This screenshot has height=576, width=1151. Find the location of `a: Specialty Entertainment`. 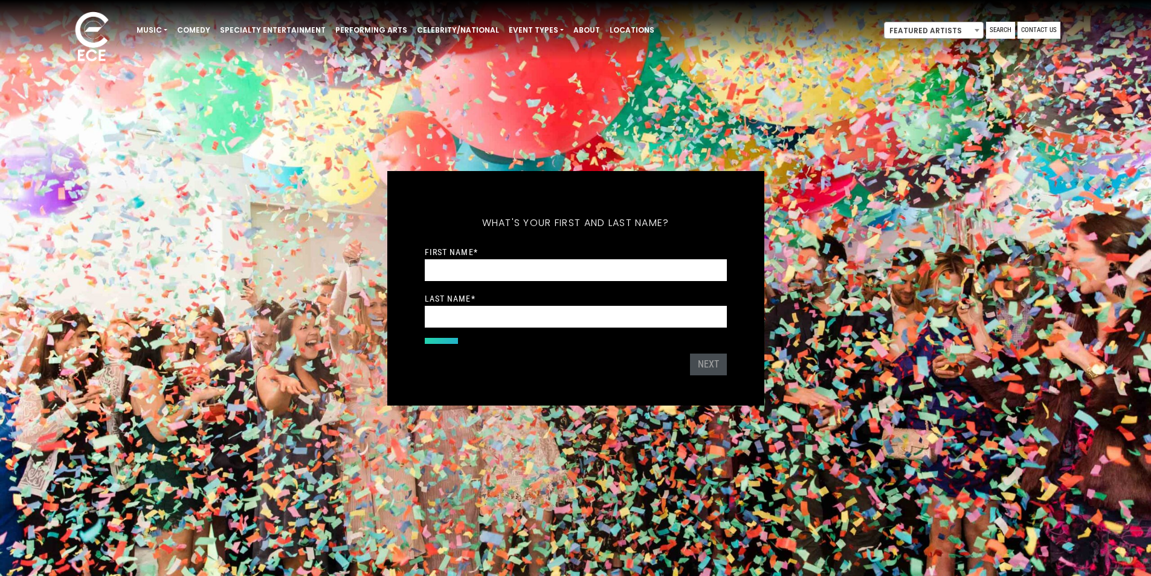

a: Specialty Entertainment is located at coordinates (273, 30).